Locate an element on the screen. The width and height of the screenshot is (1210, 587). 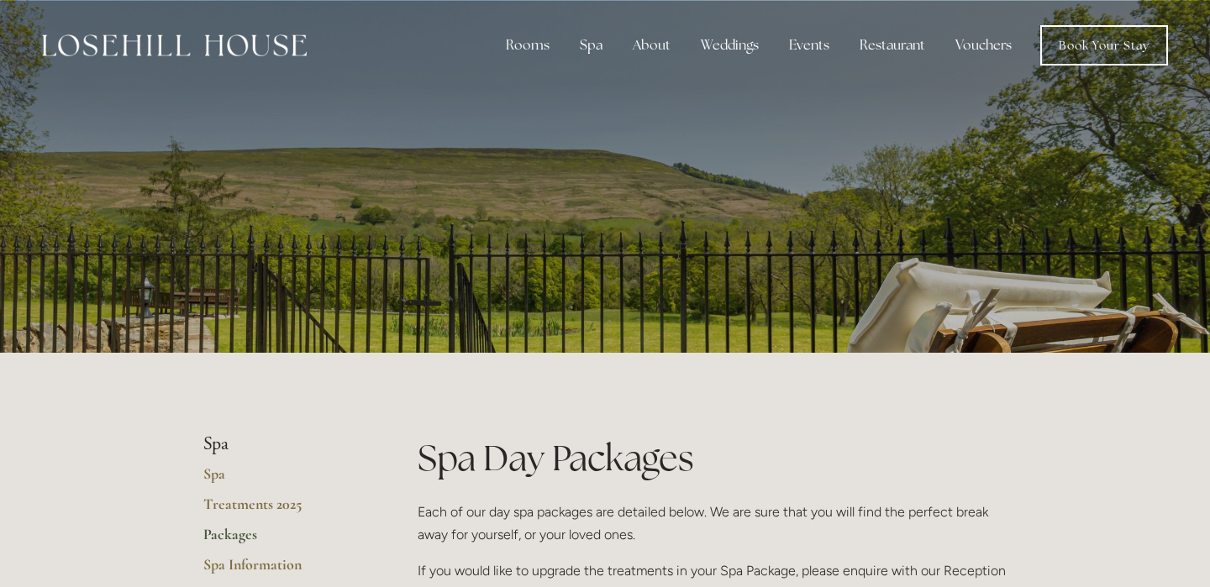
a: Treatments 2025 is located at coordinates (283, 510).